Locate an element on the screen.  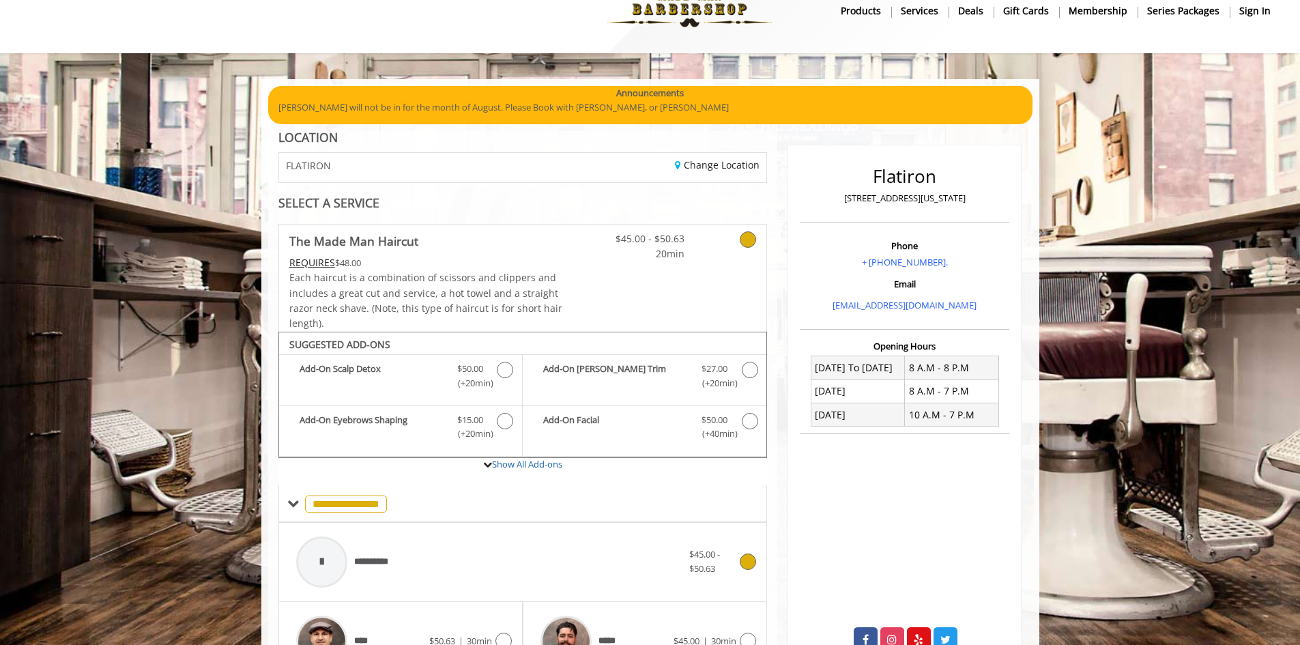
b: Deals is located at coordinates (970, 11).